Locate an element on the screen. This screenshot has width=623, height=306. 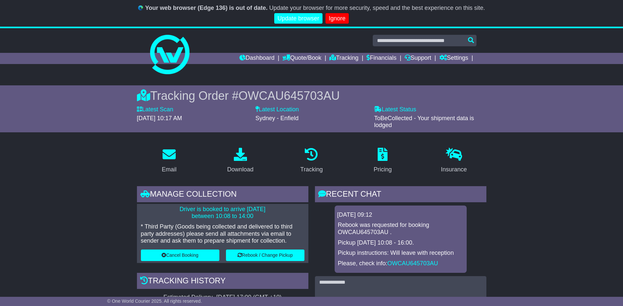
a: Email is located at coordinates (169, 161).